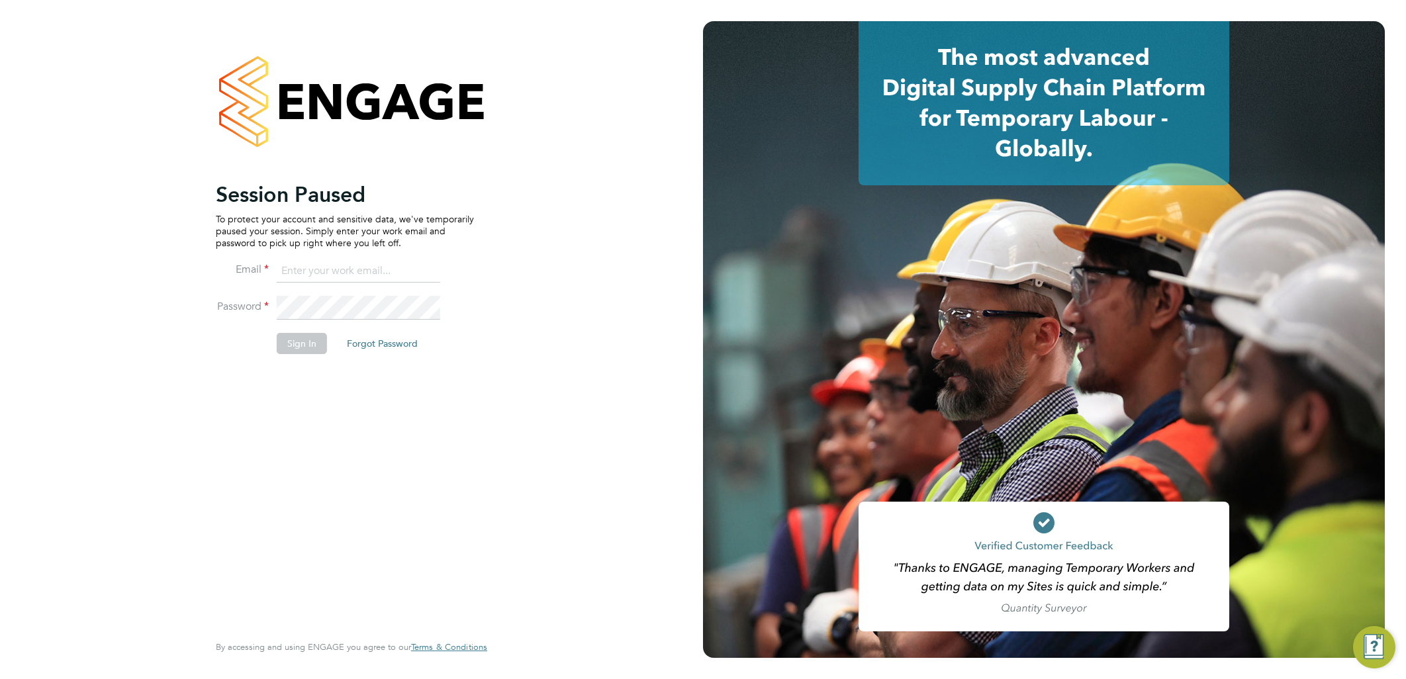 The height and width of the screenshot is (679, 1406). I want to click on button: Engage Resource Center, so click(1374, 647).